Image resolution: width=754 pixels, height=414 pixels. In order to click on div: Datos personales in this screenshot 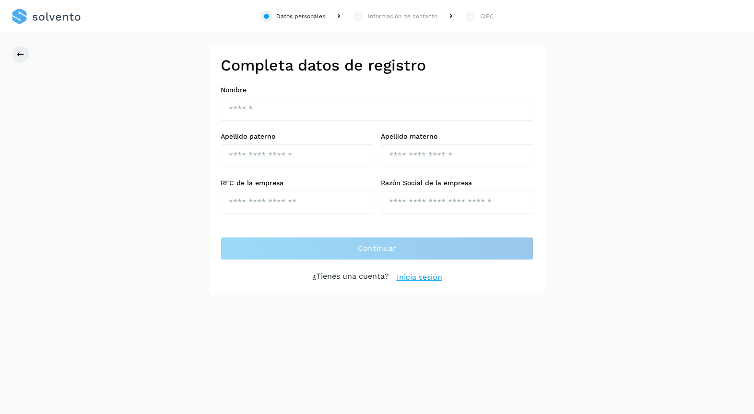, I will do `click(301, 16)`.